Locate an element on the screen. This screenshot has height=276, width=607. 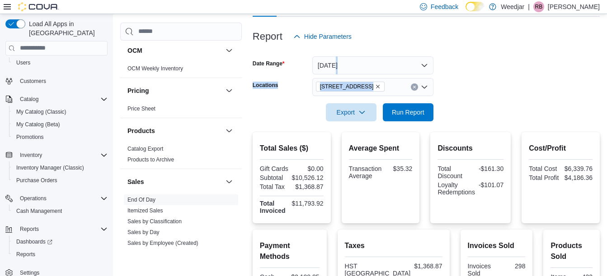
a: Users is located at coordinates (23, 63).